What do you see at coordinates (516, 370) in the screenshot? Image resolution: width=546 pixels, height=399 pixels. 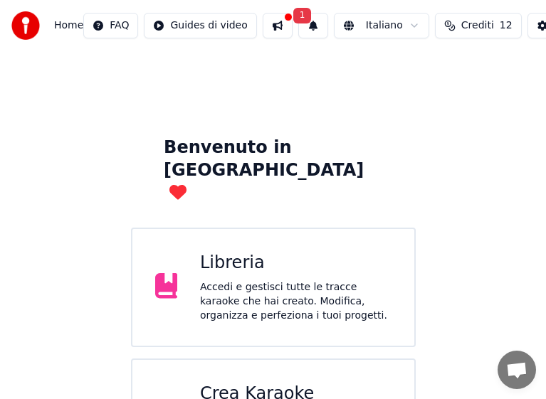 I see `div: Aprire la chat` at bounding box center [516, 370].